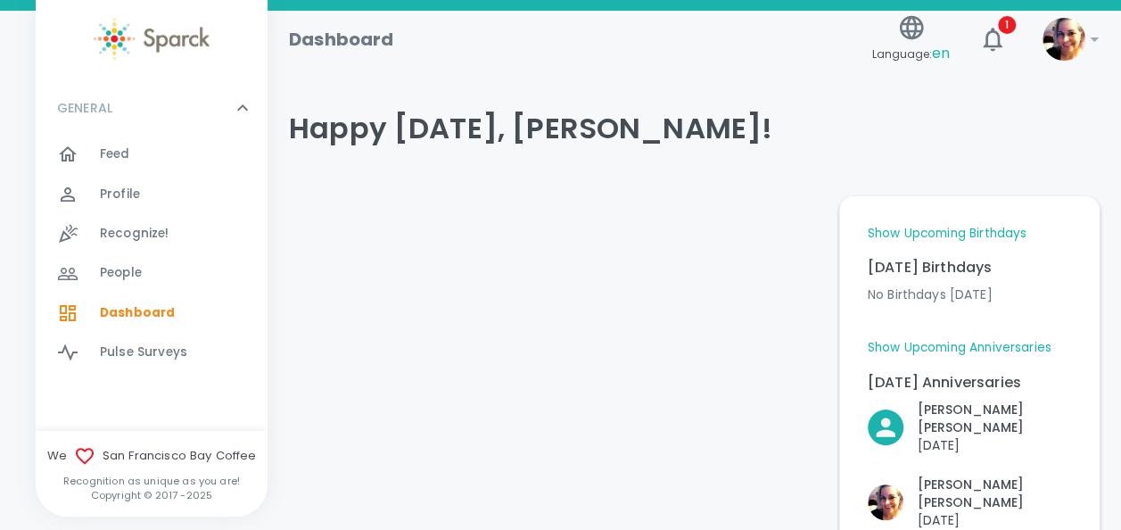 This screenshot has height=530, width=1121. I want to click on span: Recognize!, so click(135, 234).